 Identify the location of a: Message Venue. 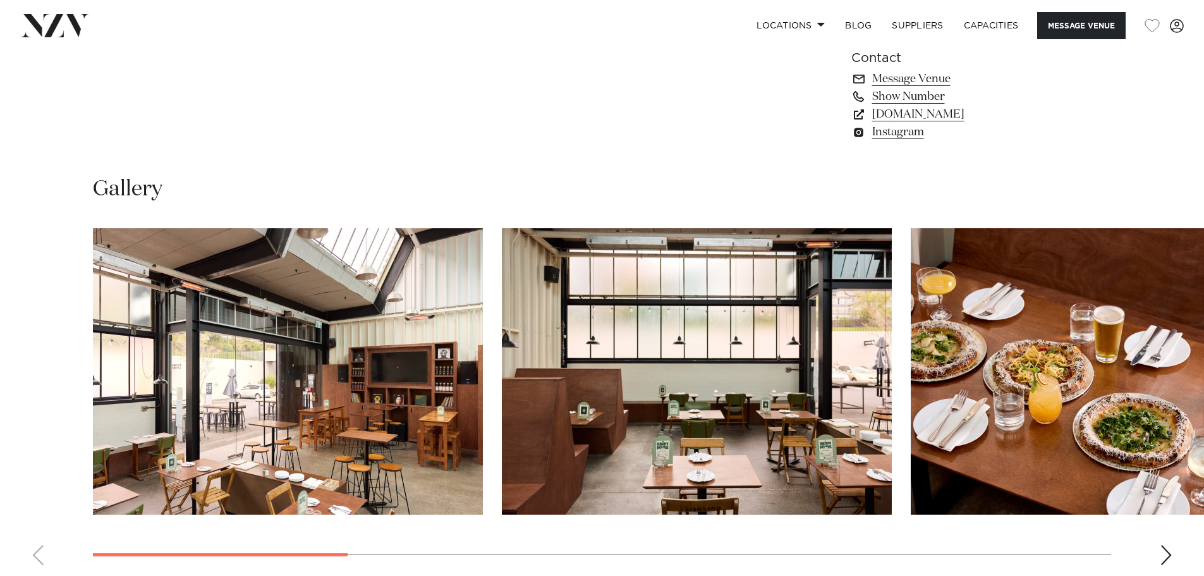
(955, 79).